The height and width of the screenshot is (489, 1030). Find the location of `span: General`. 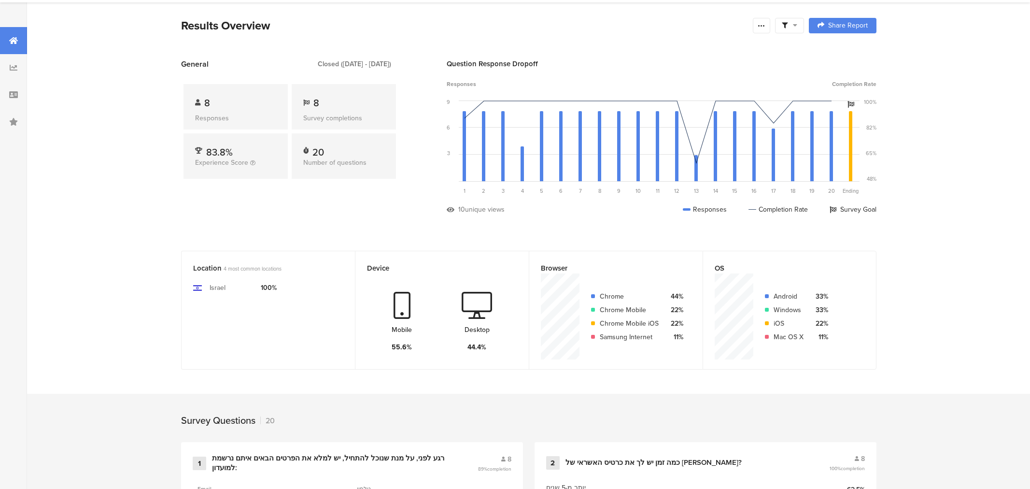

span: General is located at coordinates (195, 64).